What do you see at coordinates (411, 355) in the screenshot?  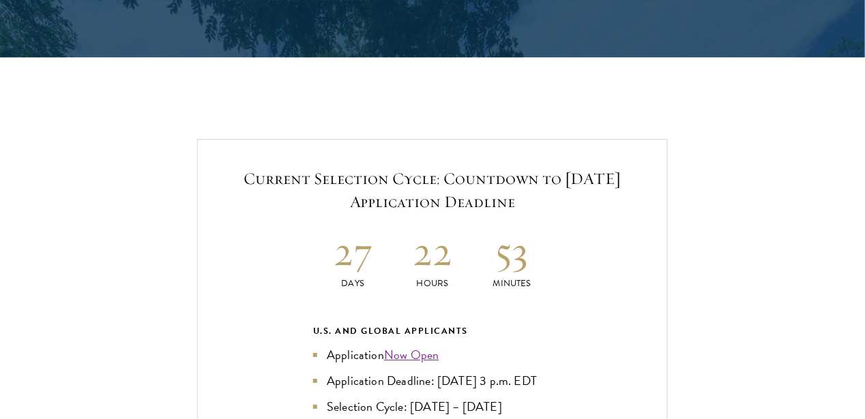 I see `a: Now Open` at bounding box center [411, 355].